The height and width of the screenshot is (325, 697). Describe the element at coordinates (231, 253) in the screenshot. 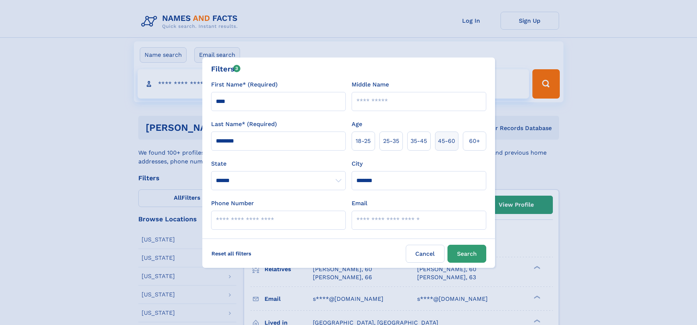

I see `label: Reset all filters` at that location.